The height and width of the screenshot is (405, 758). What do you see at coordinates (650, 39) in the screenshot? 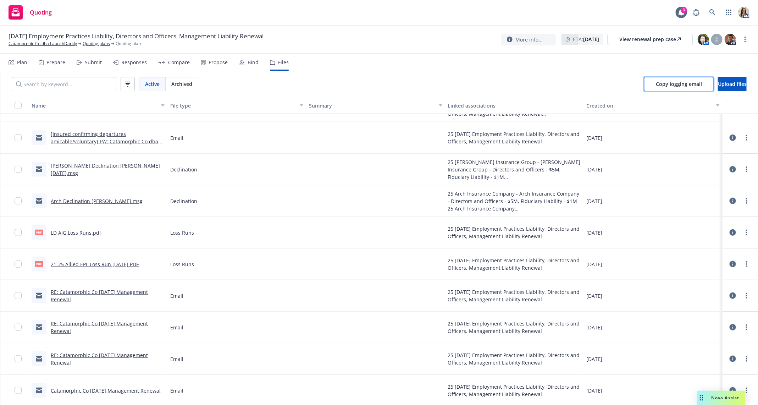
I see `div: View renewal prep case` at bounding box center [650, 39].